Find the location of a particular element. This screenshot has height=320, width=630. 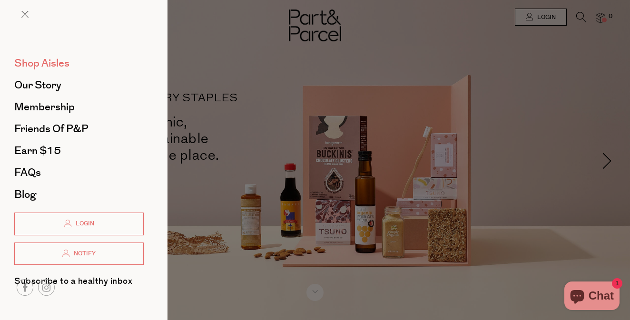

span: Earn $15 is located at coordinates (38, 151).